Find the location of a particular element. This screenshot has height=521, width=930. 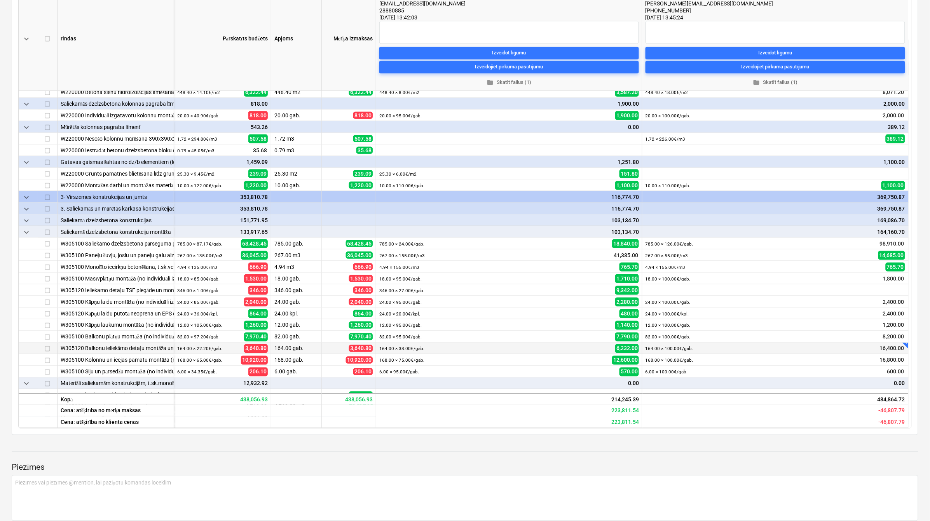

div: W305100 Masīvplātņu montāža (no individuāli izgatavotiem saliekamā dzelzsbetona elementiem) is located at coordinates (115, 278).